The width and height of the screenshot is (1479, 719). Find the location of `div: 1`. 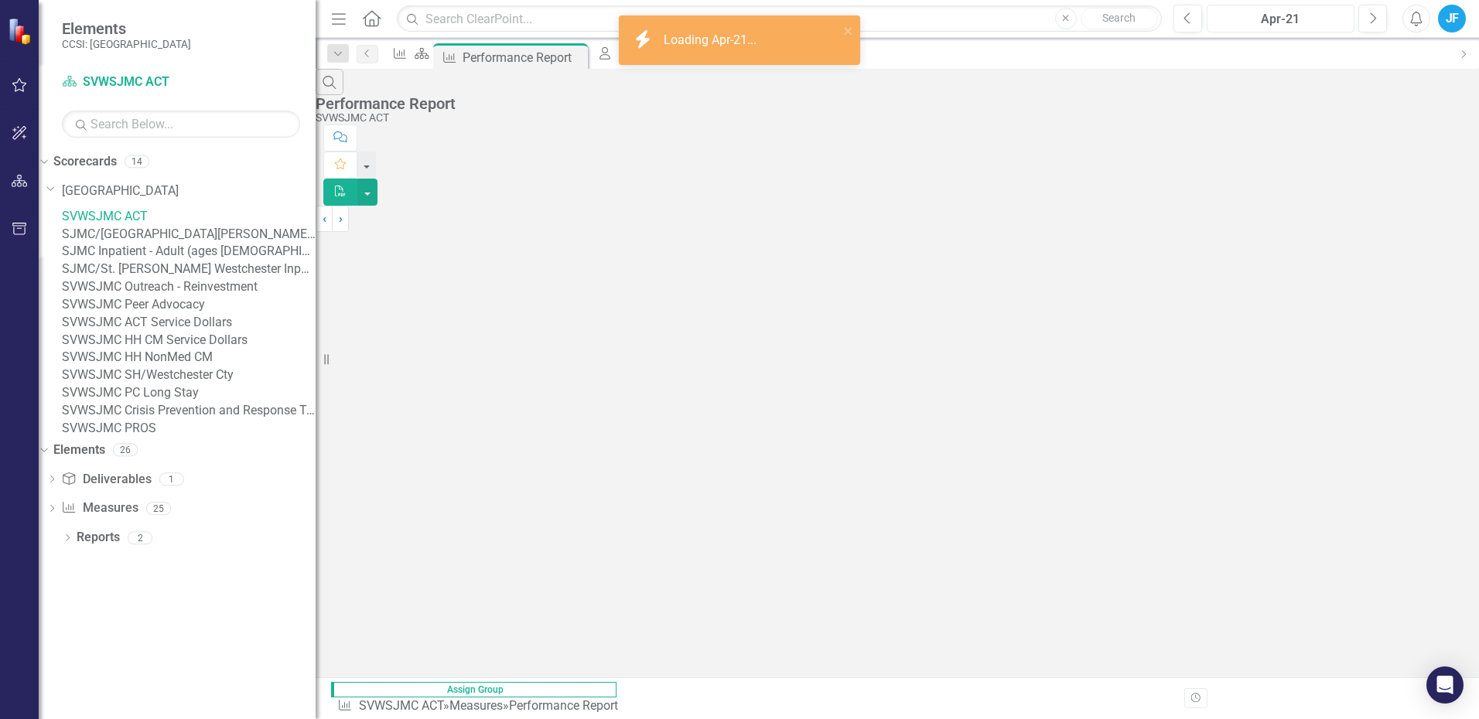

div: 1 is located at coordinates (172, 479).